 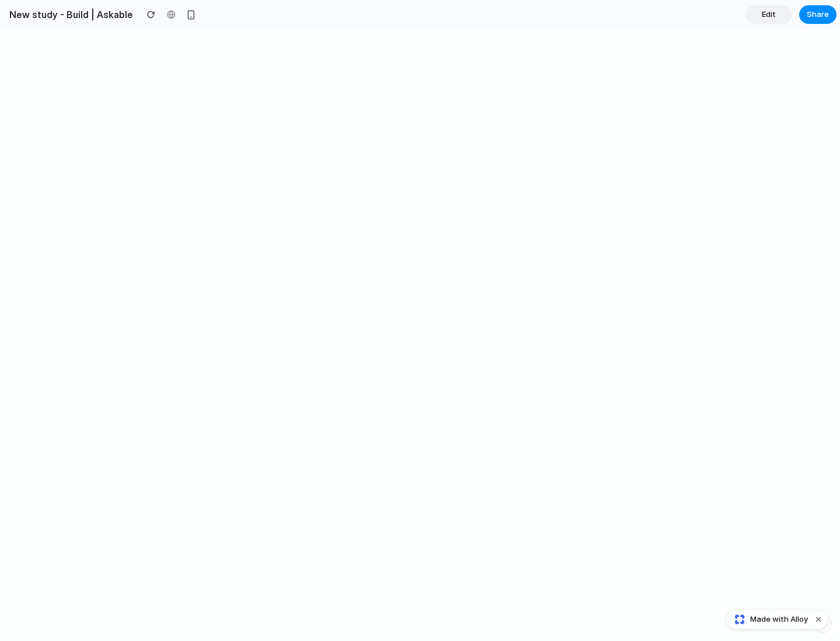 I want to click on a: Edit, so click(x=768, y=15).